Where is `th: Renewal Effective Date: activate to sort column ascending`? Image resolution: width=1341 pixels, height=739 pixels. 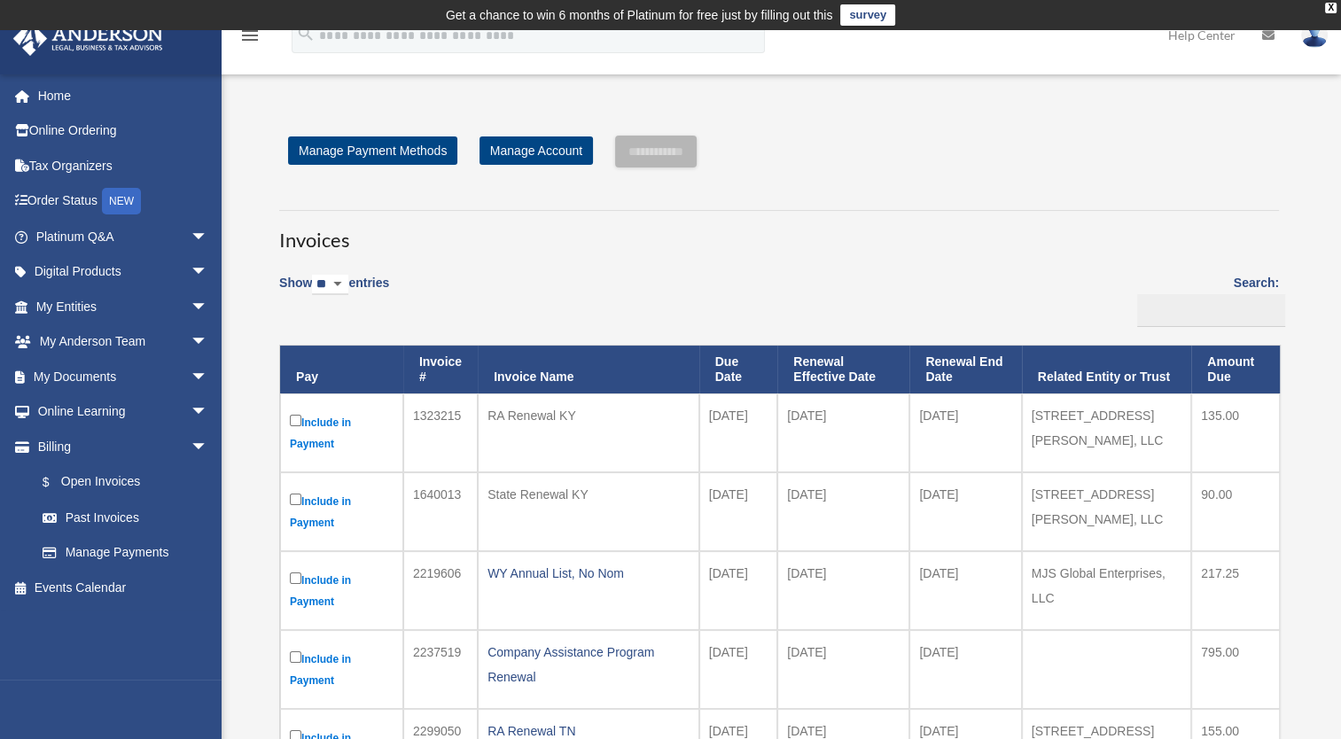
th: Renewal Effective Date: activate to sort column ascending is located at coordinates (843, 370).